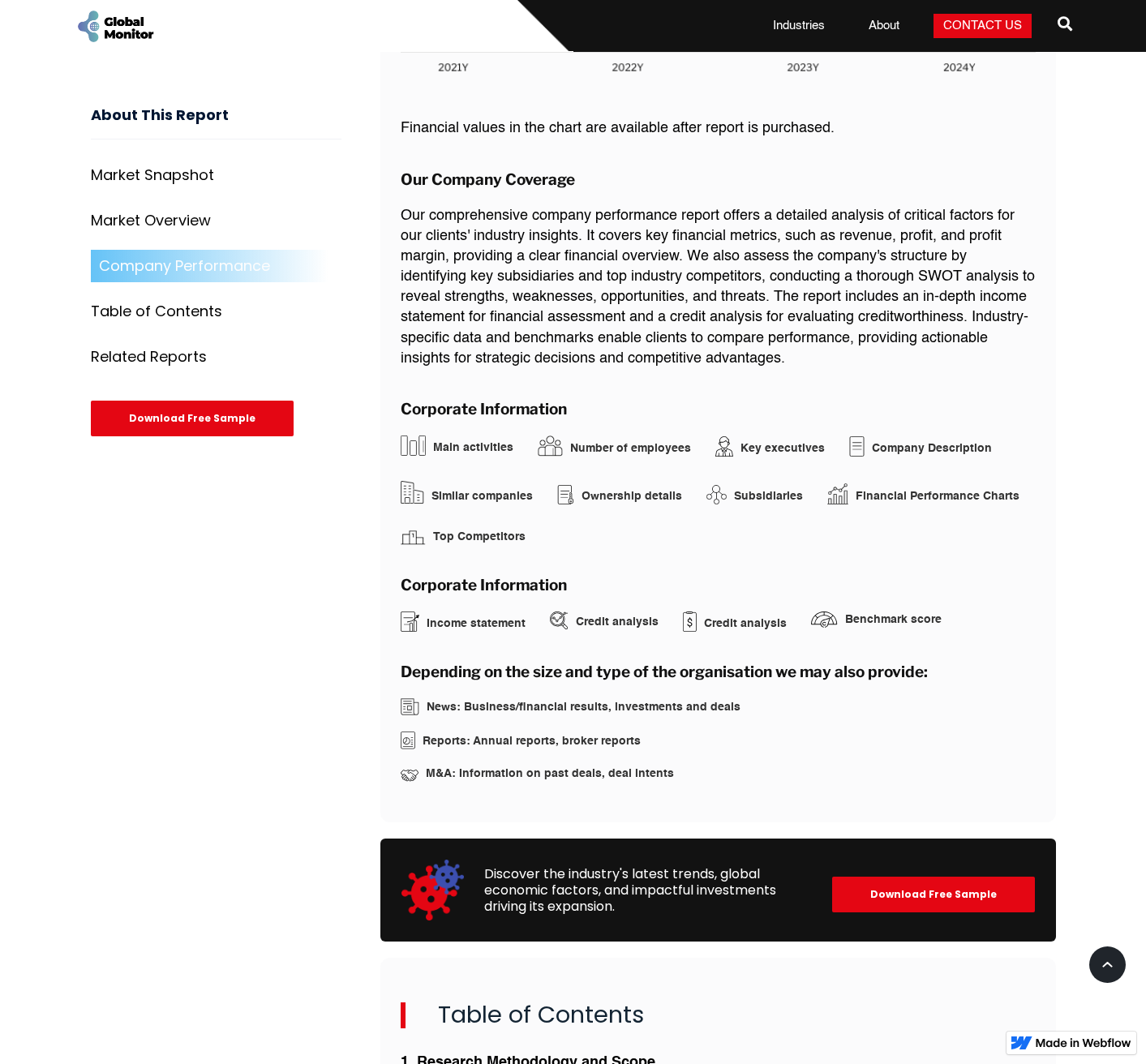 The width and height of the screenshot is (1146, 1064). Describe the element at coordinates (184, 267) in the screenshot. I see `div: Company Performance` at that location.